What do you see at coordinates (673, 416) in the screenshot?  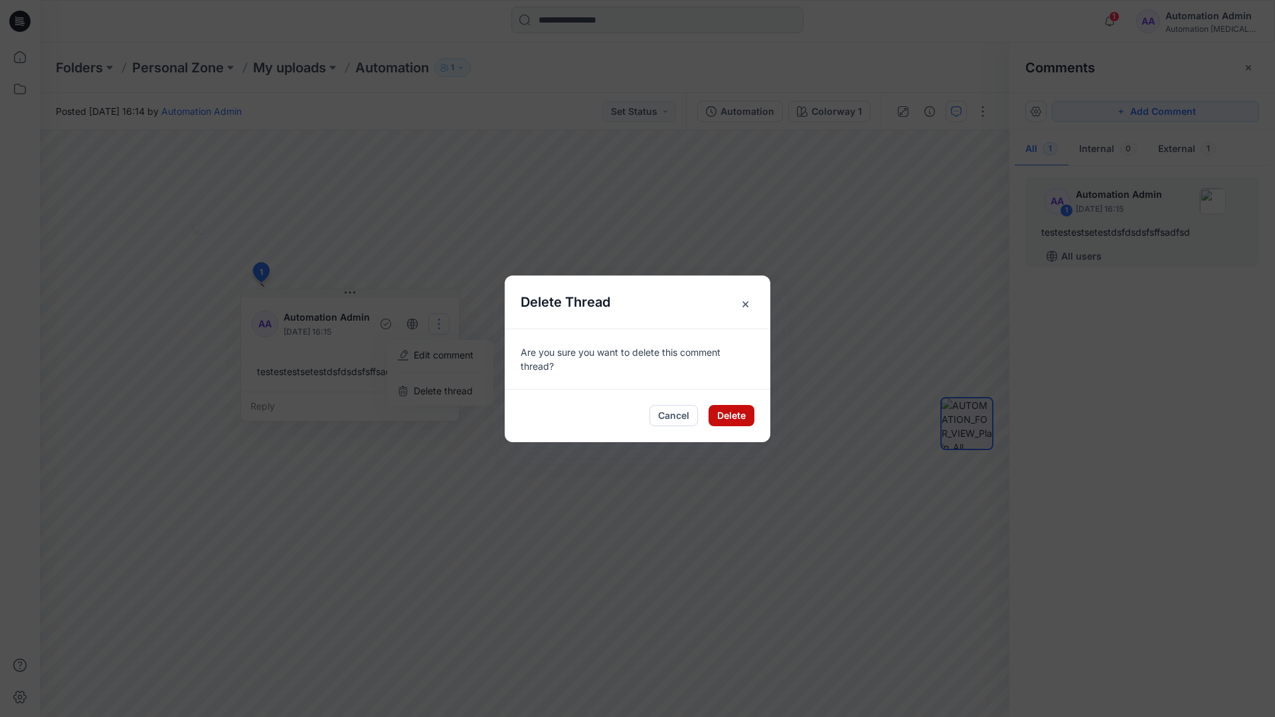 I see `button: Cancel` at bounding box center [673, 416].